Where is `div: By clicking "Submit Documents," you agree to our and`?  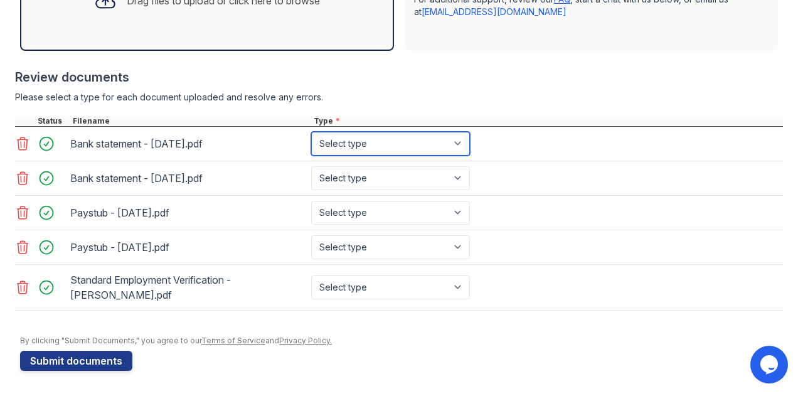 div: By clicking "Submit Documents," you agree to our and is located at coordinates (401, 341).